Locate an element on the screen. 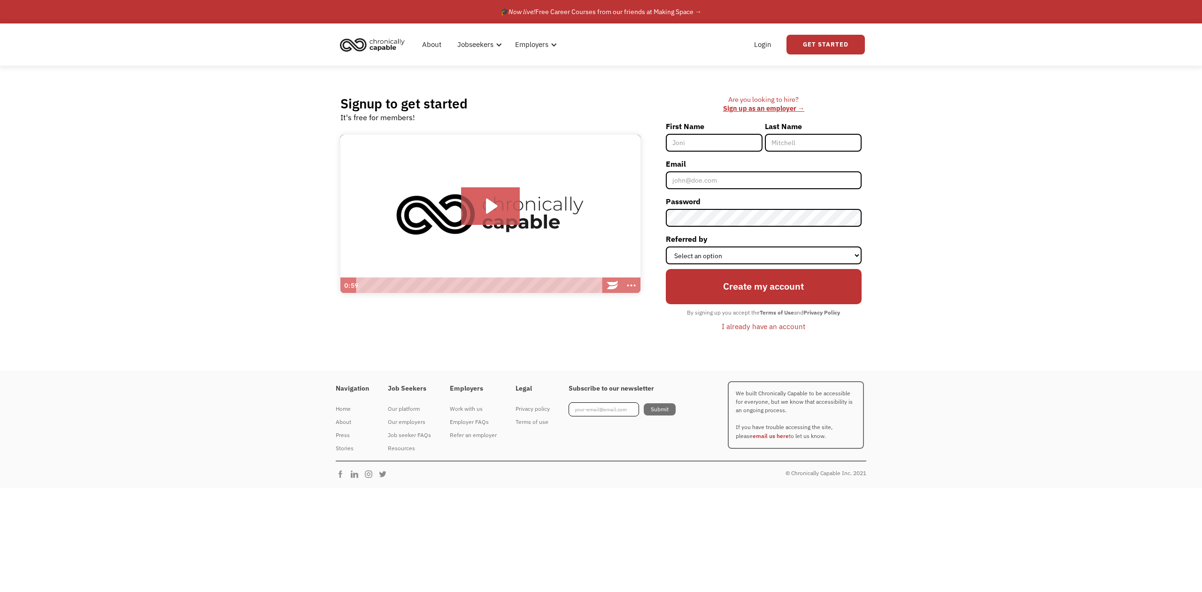  p: We built Chronically Capable to be accessible for everyone, but we know that accessibility is an ... is located at coordinates (796, 415).